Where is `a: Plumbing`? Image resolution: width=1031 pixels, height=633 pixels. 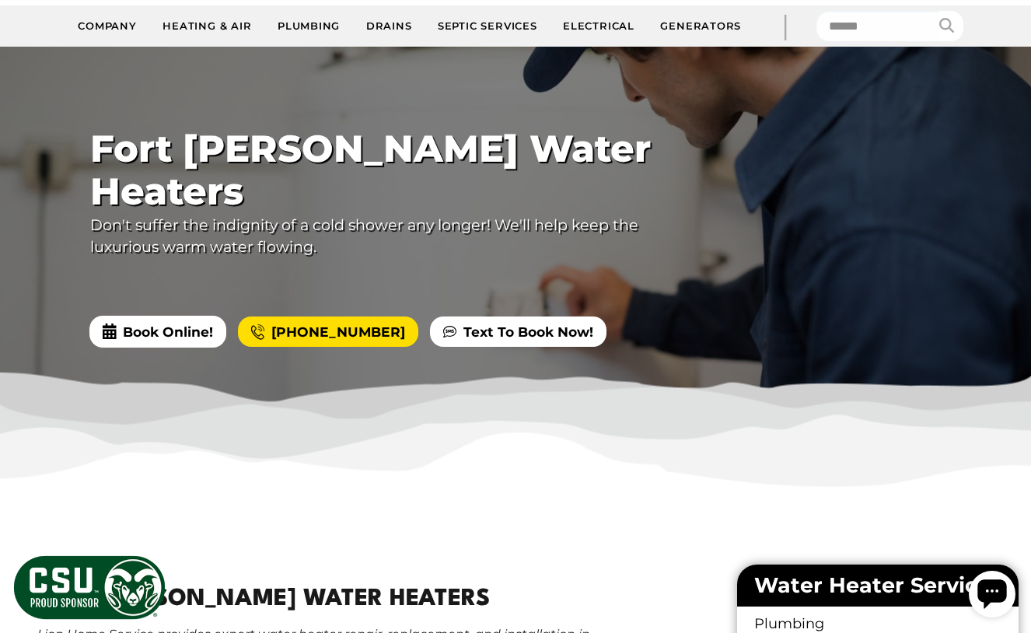
a: Plumbing is located at coordinates (309, 26).